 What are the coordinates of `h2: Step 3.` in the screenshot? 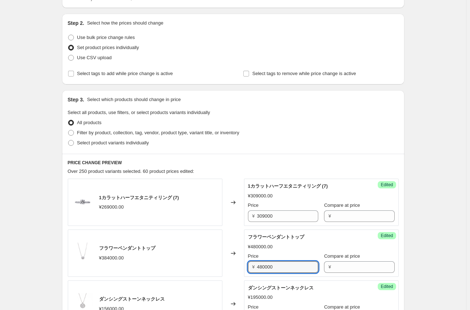 It's located at (76, 99).